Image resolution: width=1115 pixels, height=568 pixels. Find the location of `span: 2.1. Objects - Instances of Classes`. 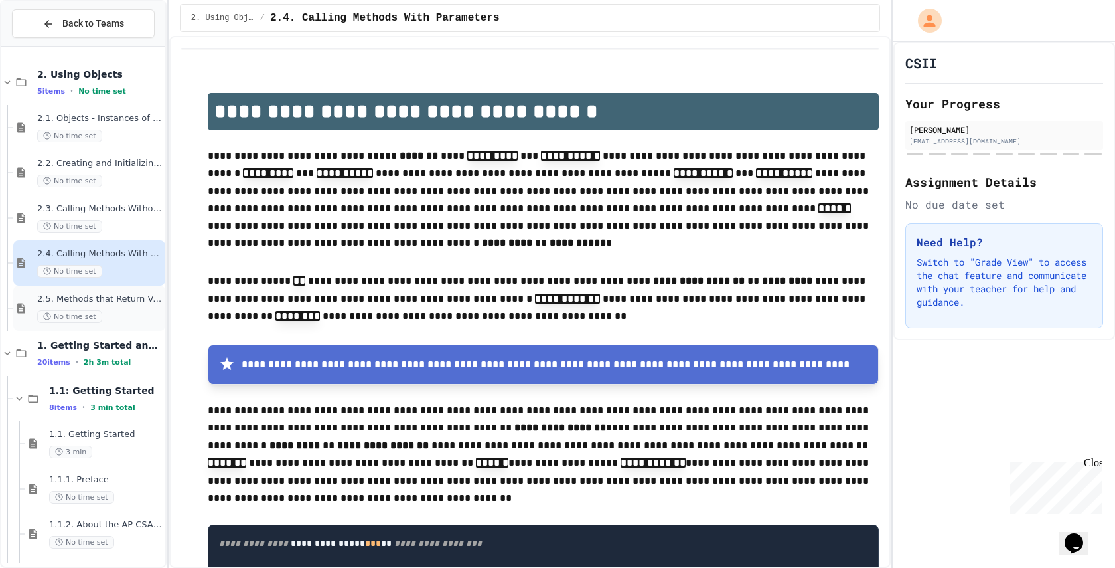

span: 2.1. Objects - Instances of Classes is located at coordinates (100, 118).